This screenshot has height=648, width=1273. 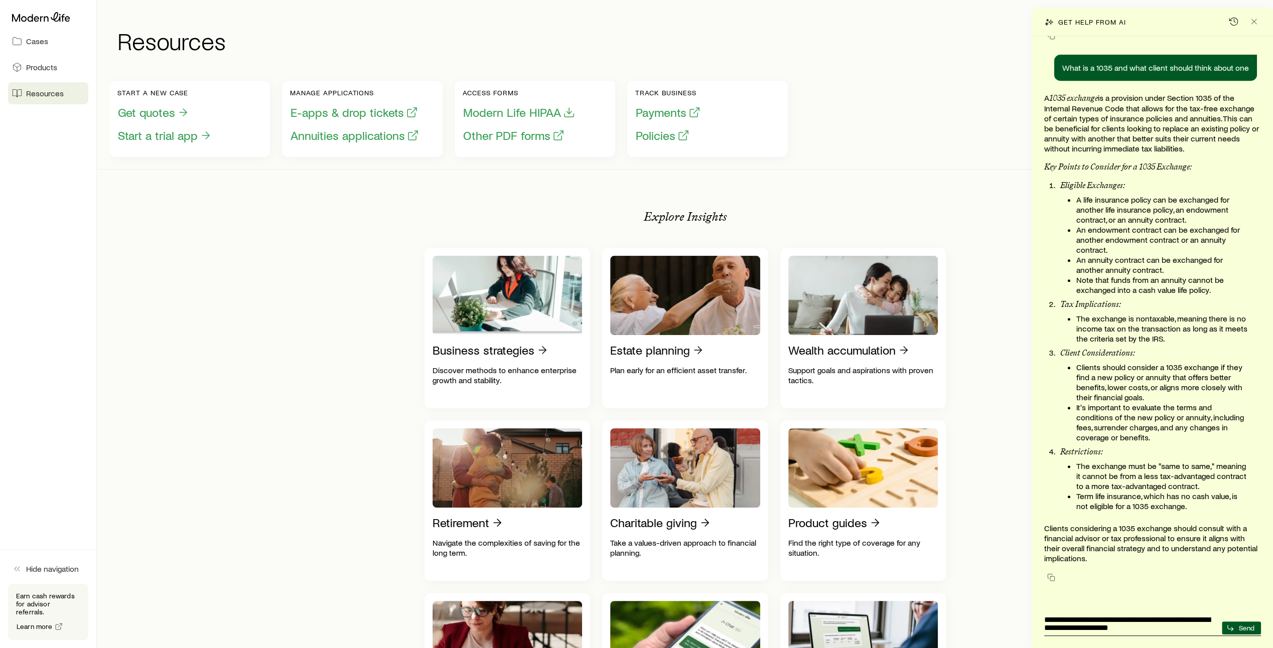 What do you see at coordinates (1163, 265) in the screenshot?
I see `li: An annuity contract can be exchanged for another annuity contract.` at bounding box center [1163, 265].